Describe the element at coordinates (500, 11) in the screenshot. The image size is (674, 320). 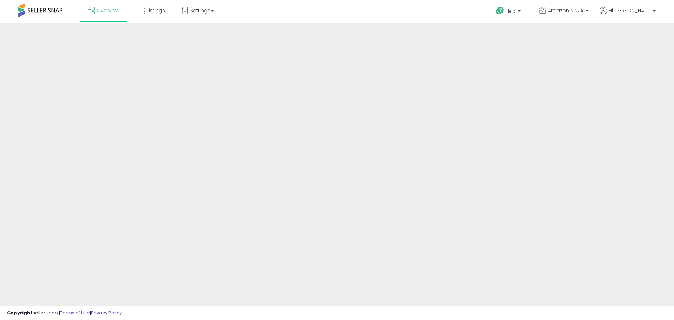
I see `i: Get Help` at that location.